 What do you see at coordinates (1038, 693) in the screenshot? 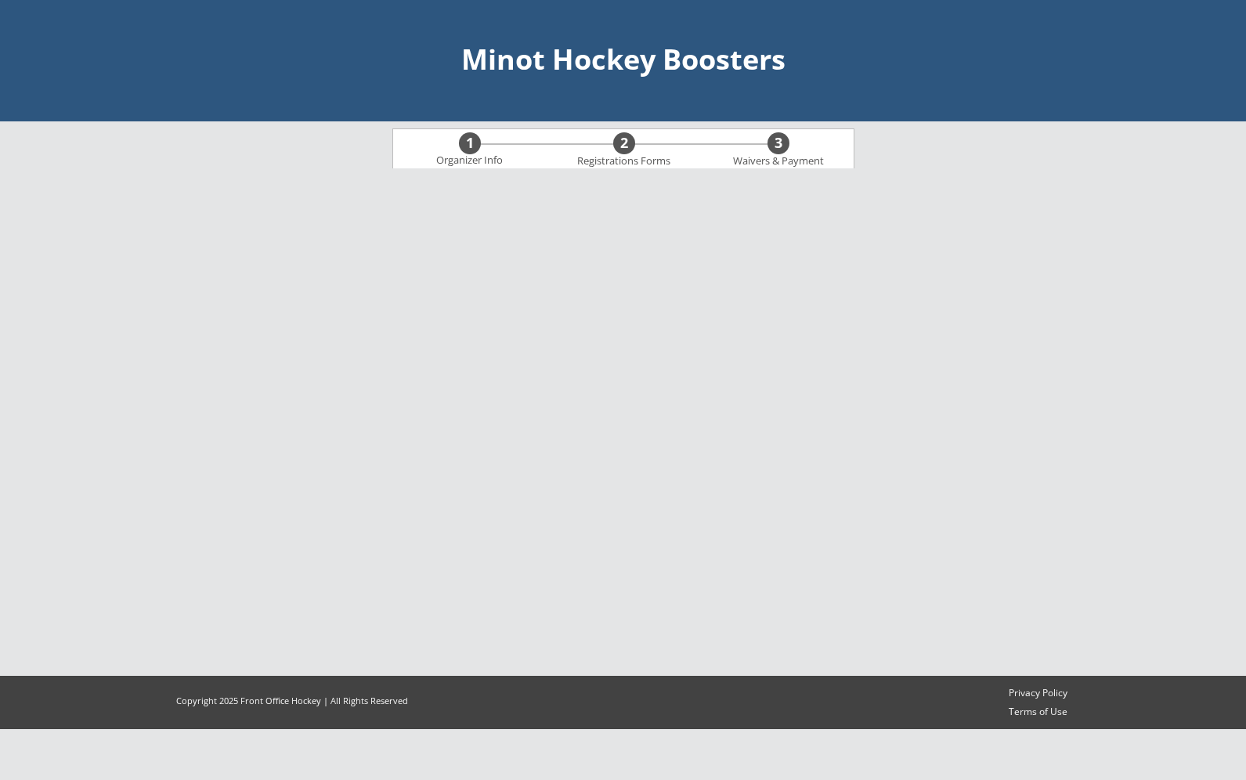
I see `a: Privacy Policy` at bounding box center [1038, 693].